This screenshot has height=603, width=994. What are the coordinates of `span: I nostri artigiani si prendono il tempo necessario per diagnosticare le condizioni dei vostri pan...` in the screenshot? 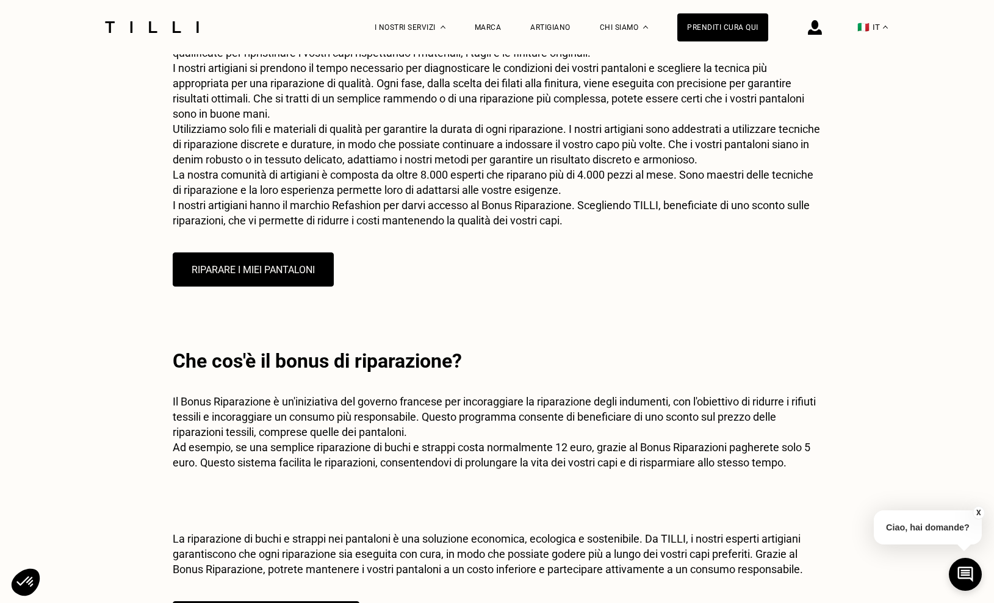 It's located at (488, 91).